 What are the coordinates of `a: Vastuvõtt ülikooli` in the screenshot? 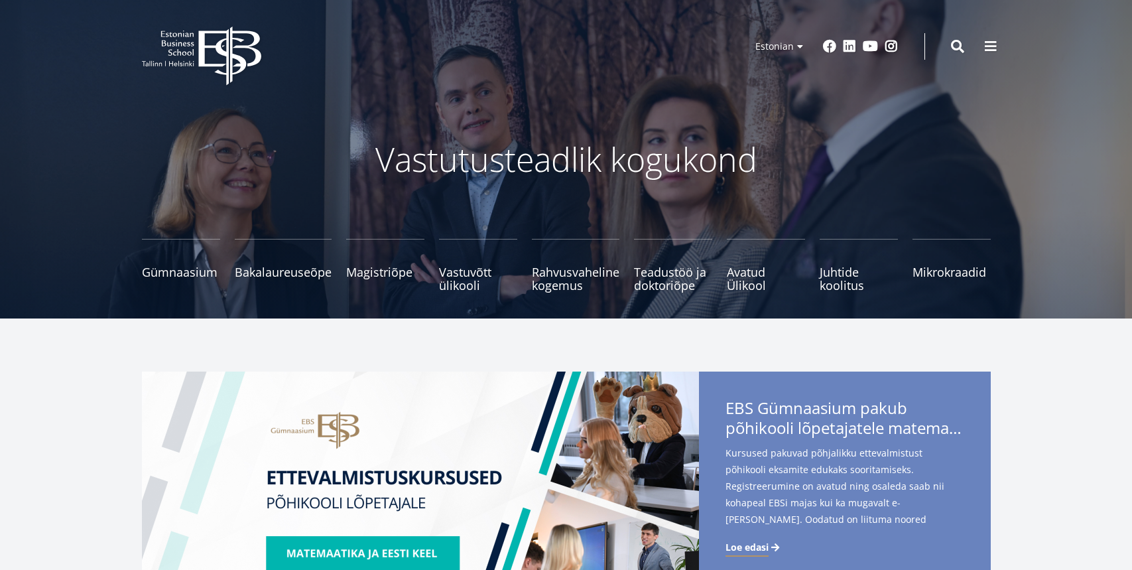 It's located at (478, 265).